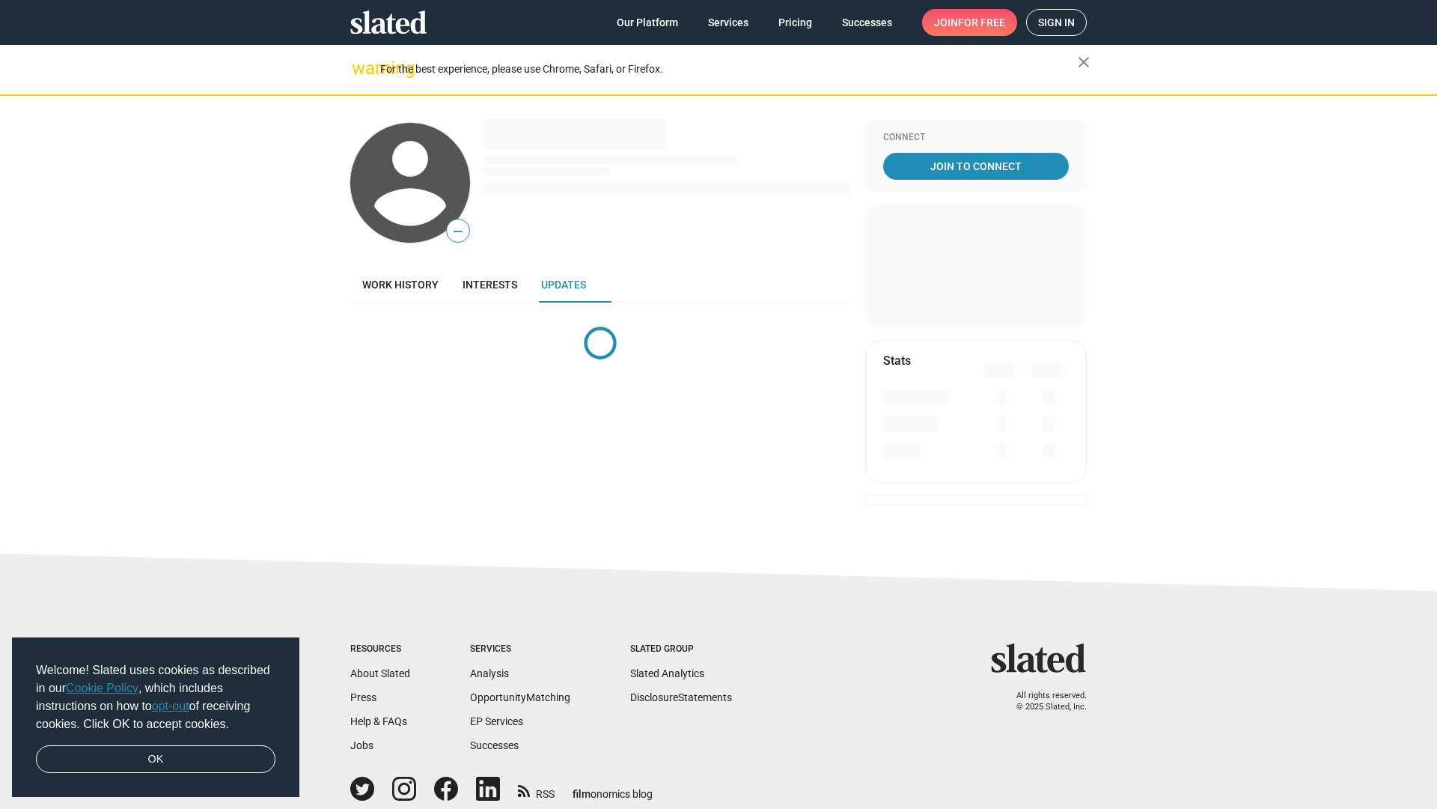 Image resolution: width=1437 pixels, height=809 pixels. What do you see at coordinates (156, 717) in the screenshot?
I see `div: cookieconsent` at bounding box center [156, 717].